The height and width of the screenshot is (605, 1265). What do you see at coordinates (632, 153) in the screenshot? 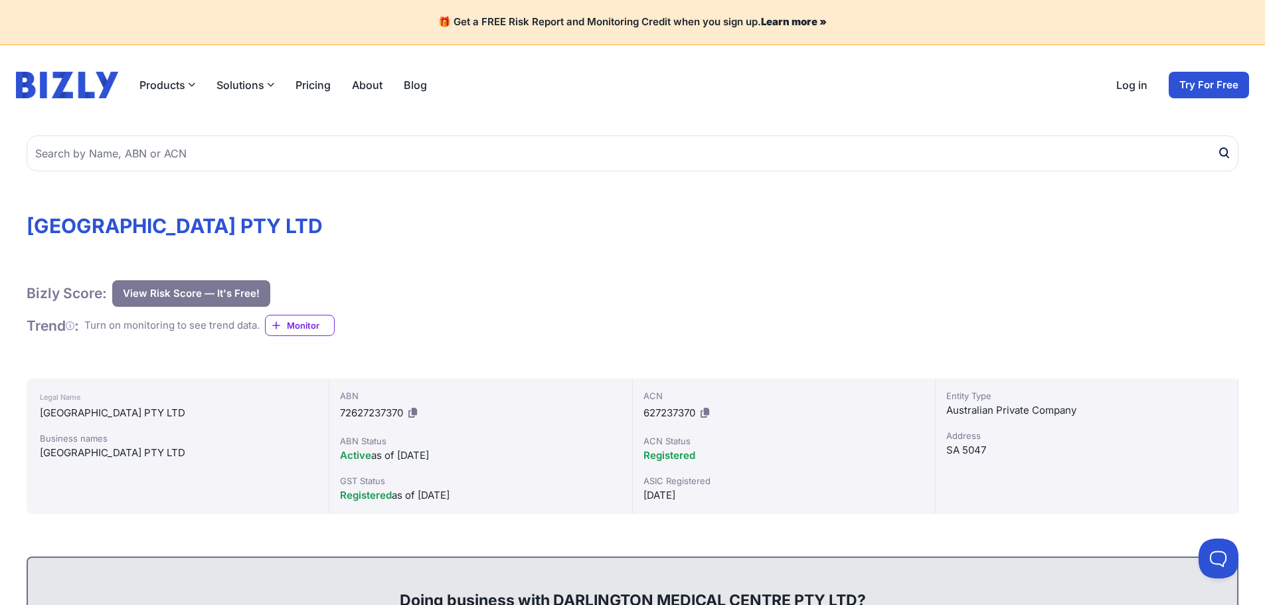
I see `input: Search by Name, ABN or ACN` at bounding box center [632, 153].